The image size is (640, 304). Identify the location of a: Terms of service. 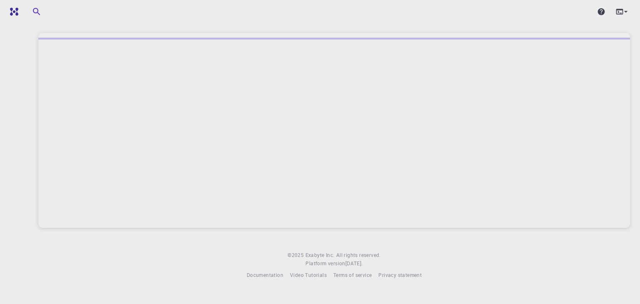
(353, 276).